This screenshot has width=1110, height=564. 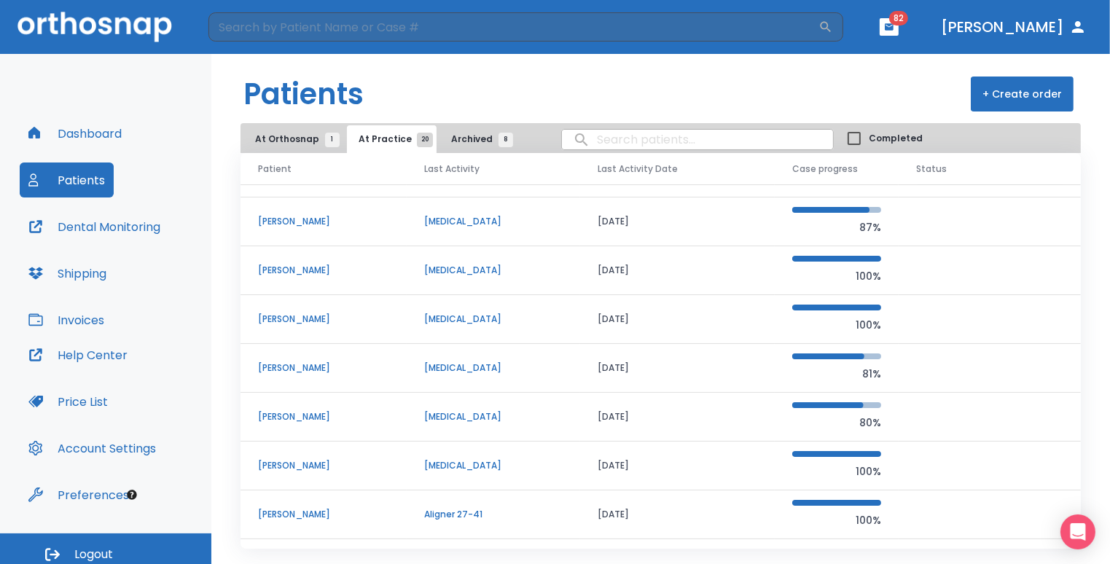 What do you see at coordinates (93, 555) in the screenshot?
I see `span: Logout` at bounding box center [93, 555].